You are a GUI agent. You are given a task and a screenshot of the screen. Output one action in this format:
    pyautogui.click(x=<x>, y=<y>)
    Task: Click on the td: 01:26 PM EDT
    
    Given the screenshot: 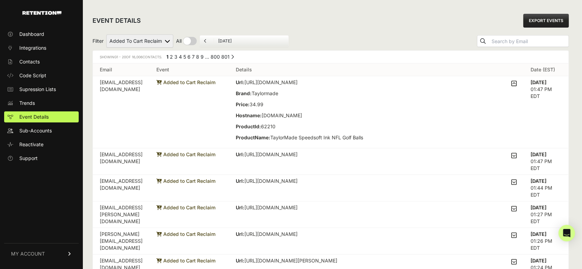 What is the action you would take?
    pyautogui.click(x=546, y=241)
    